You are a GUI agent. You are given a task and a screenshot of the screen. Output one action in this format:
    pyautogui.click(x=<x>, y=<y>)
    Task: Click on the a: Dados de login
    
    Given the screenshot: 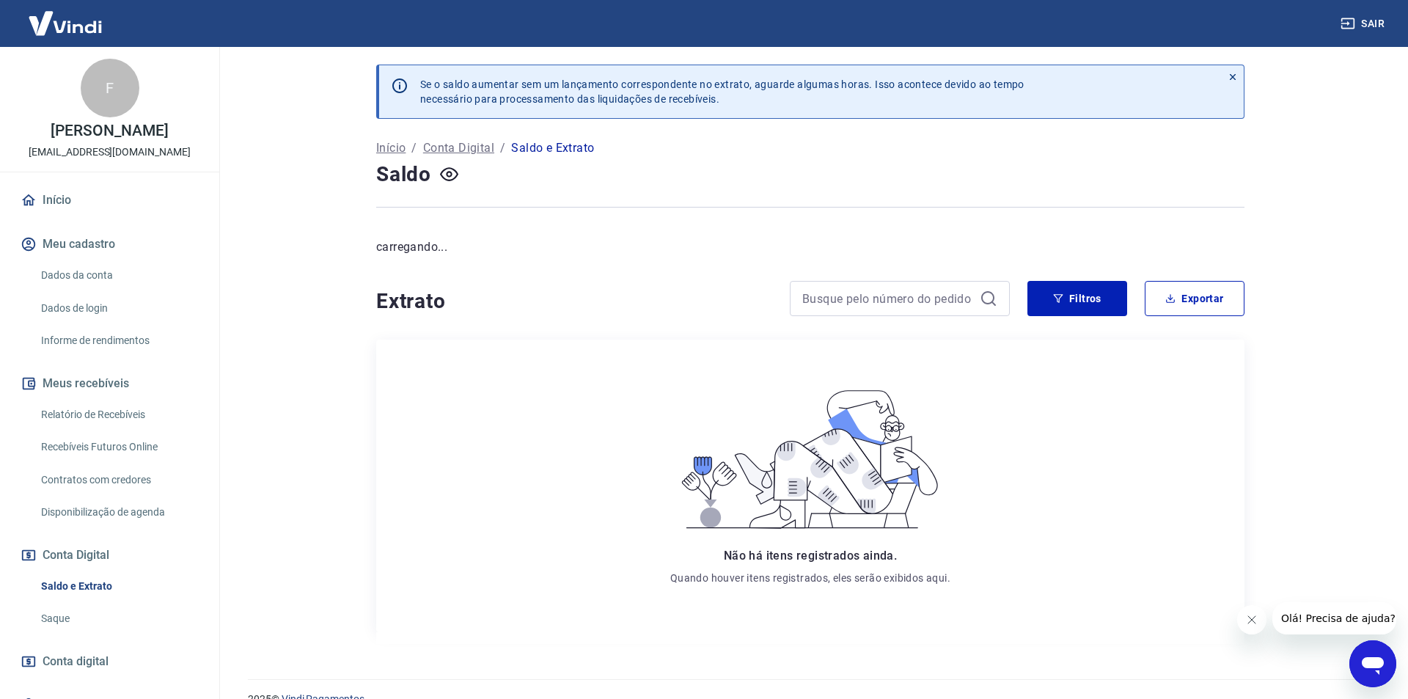 What is the action you would take?
    pyautogui.click(x=118, y=308)
    